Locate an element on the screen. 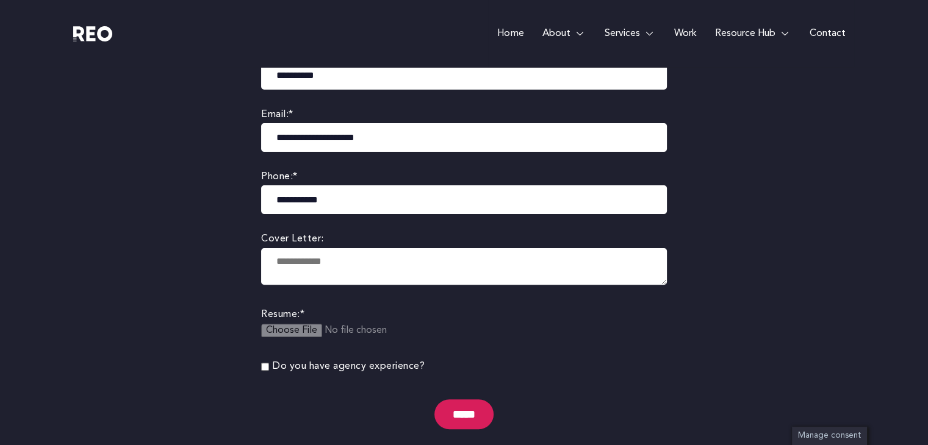  label: Phone: is located at coordinates (464, 177).